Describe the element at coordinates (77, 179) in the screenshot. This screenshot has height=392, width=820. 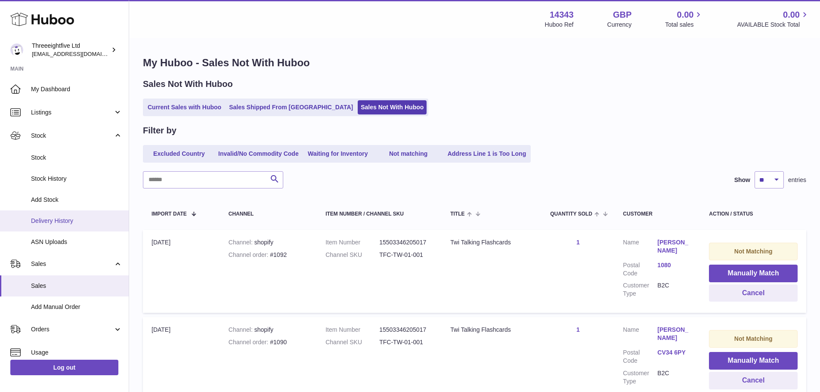
I see `span: Stock History` at that location.